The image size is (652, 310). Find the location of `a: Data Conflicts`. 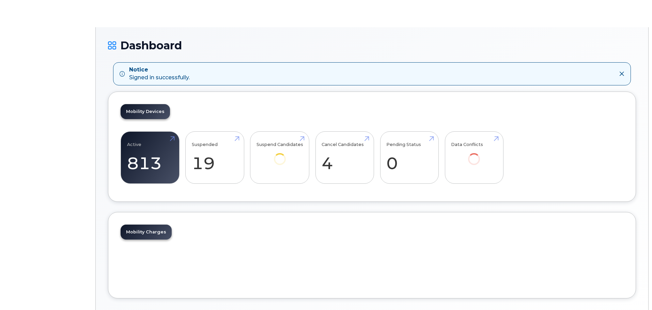

a: Data Conflicts is located at coordinates (474, 155).